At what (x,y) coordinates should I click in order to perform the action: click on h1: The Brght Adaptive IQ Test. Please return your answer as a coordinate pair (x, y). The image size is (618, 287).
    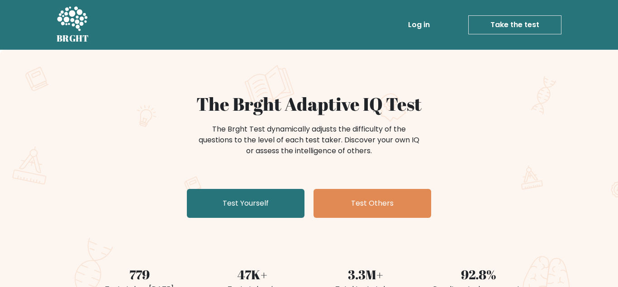
    Looking at the image, I should click on (309, 104).